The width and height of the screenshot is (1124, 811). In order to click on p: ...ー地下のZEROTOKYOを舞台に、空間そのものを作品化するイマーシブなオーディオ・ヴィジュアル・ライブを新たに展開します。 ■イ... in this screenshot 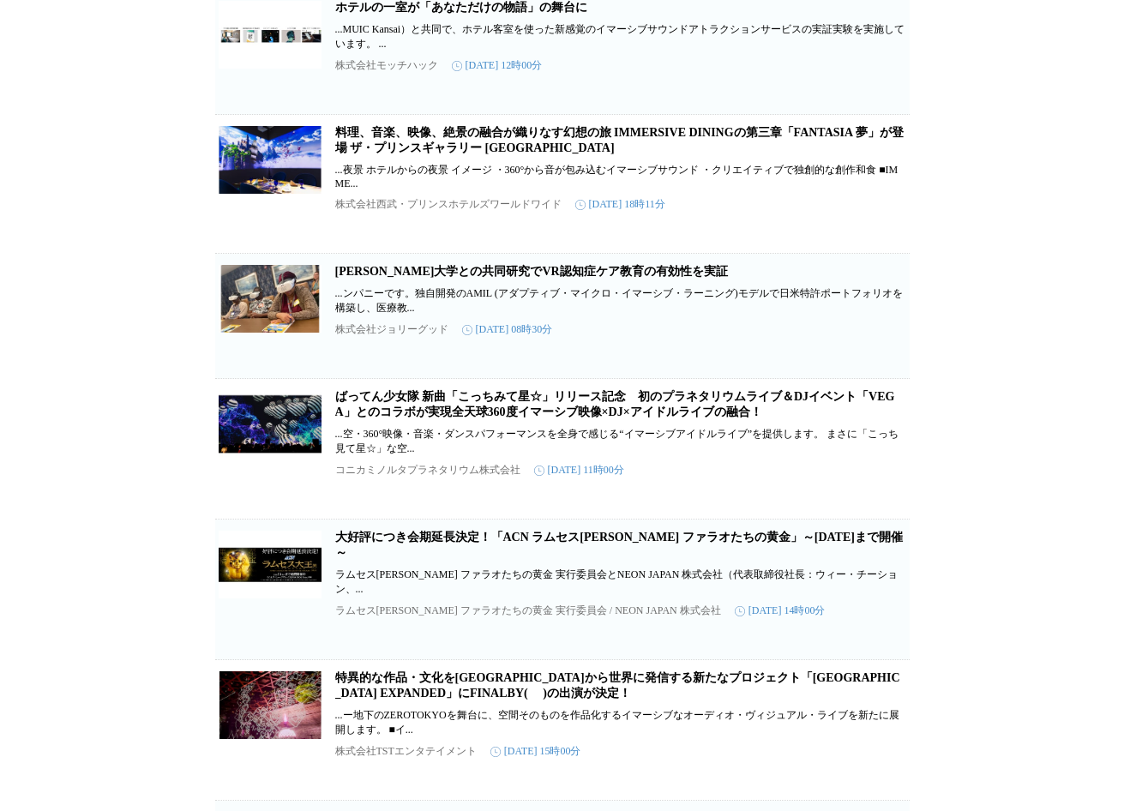, I will do `click(621, 723)`.